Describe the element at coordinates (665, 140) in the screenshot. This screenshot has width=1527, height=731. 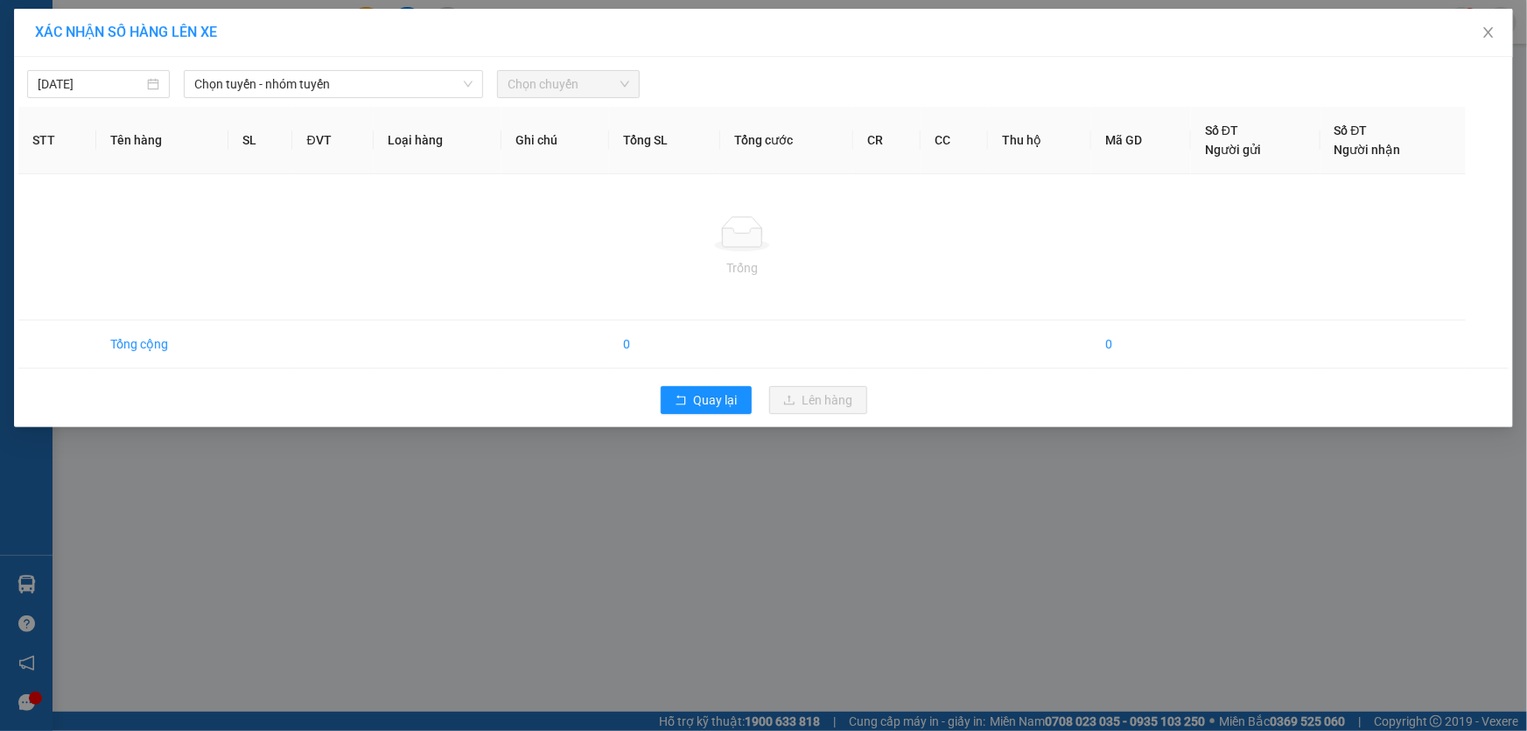
I see `th: Tổng SL` at that location.